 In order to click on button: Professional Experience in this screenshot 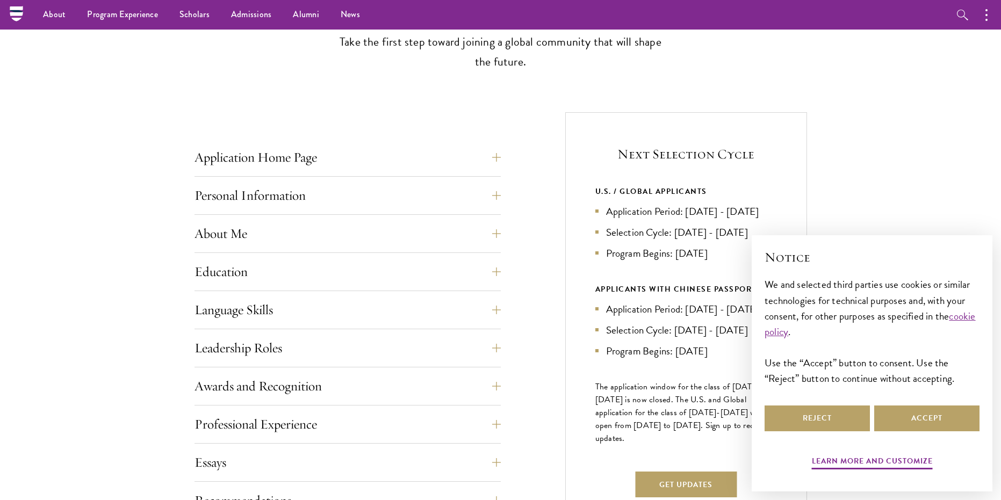, I will do `click(348, 425)`.